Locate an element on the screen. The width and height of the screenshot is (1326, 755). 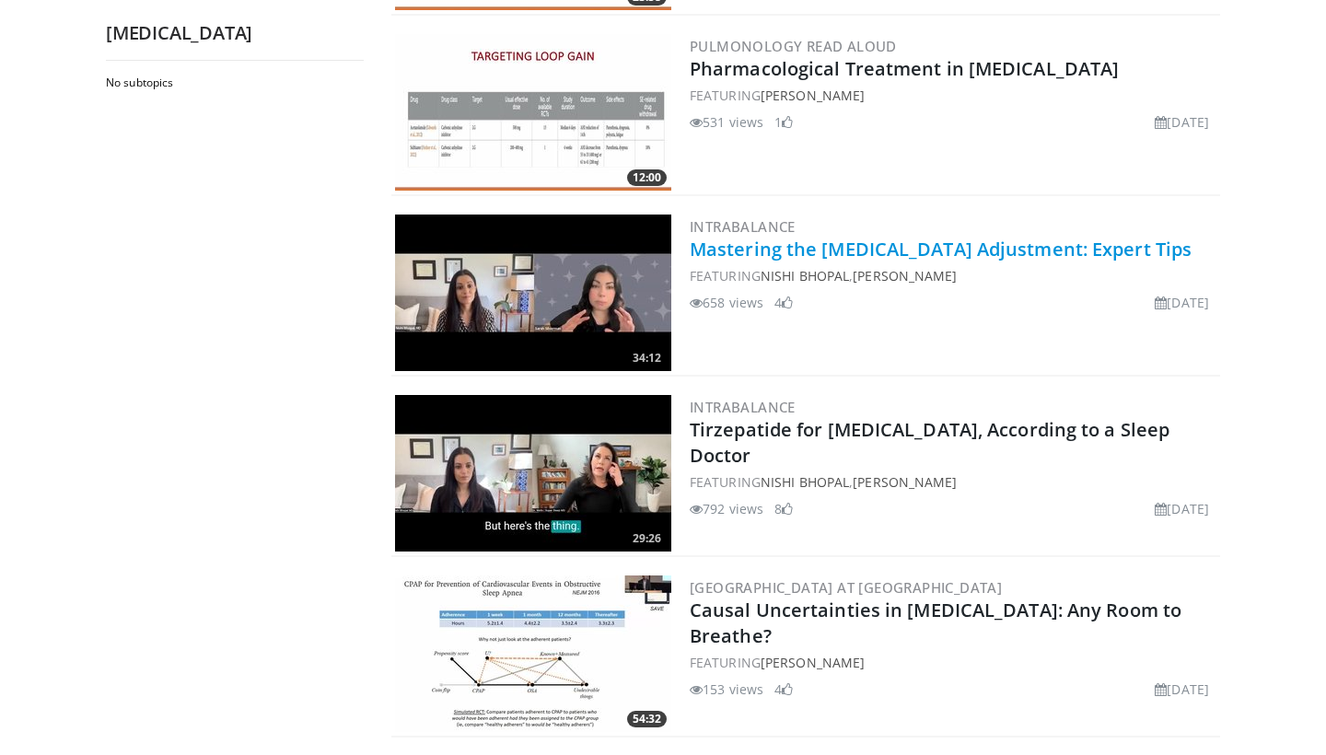
li: 1 is located at coordinates (784, 122).